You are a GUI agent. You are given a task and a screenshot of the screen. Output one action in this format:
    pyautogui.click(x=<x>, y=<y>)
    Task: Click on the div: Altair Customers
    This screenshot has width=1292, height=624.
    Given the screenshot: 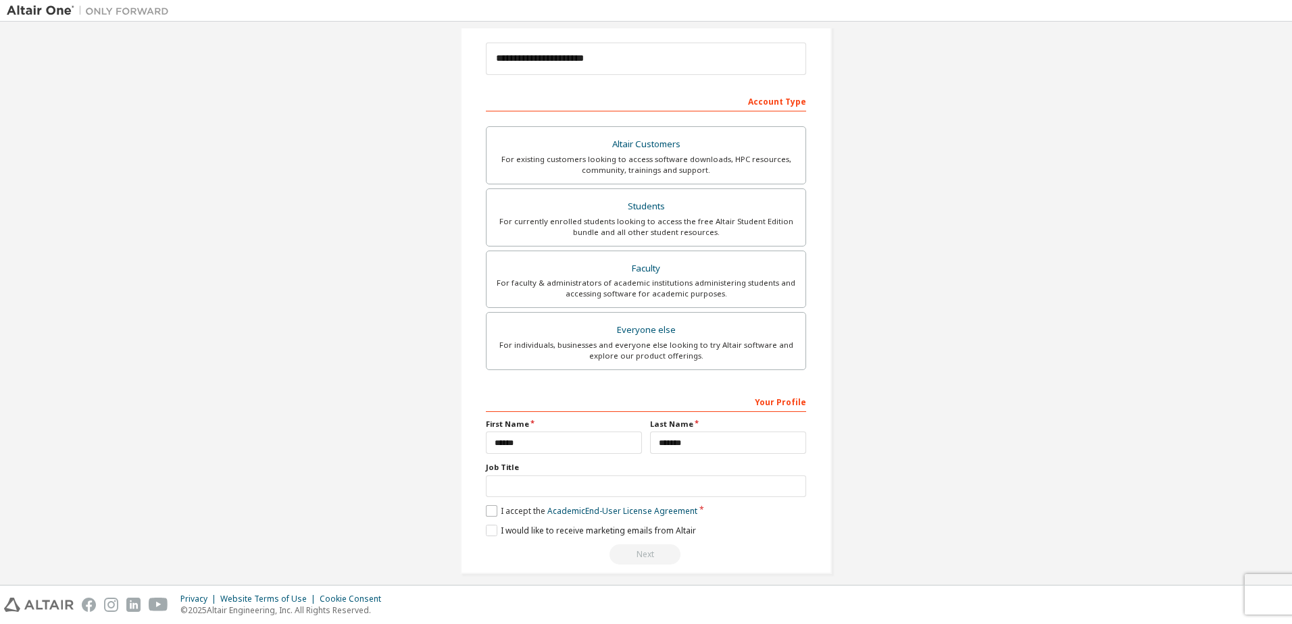 What is the action you would take?
    pyautogui.click(x=646, y=145)
    